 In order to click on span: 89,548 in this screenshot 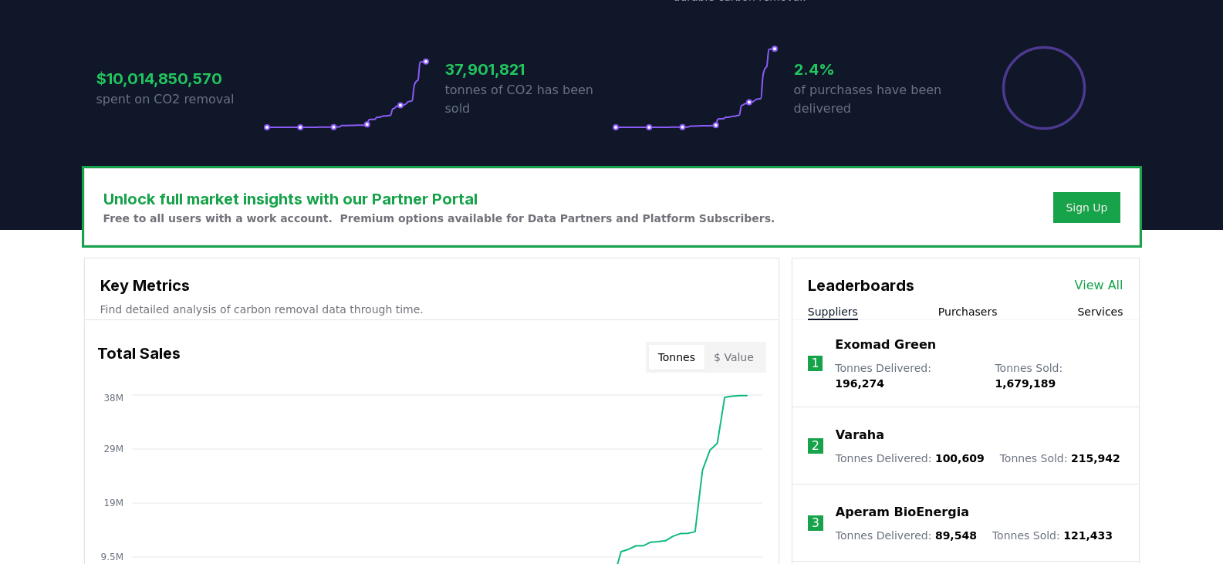, I will do `click(956, 535)`.